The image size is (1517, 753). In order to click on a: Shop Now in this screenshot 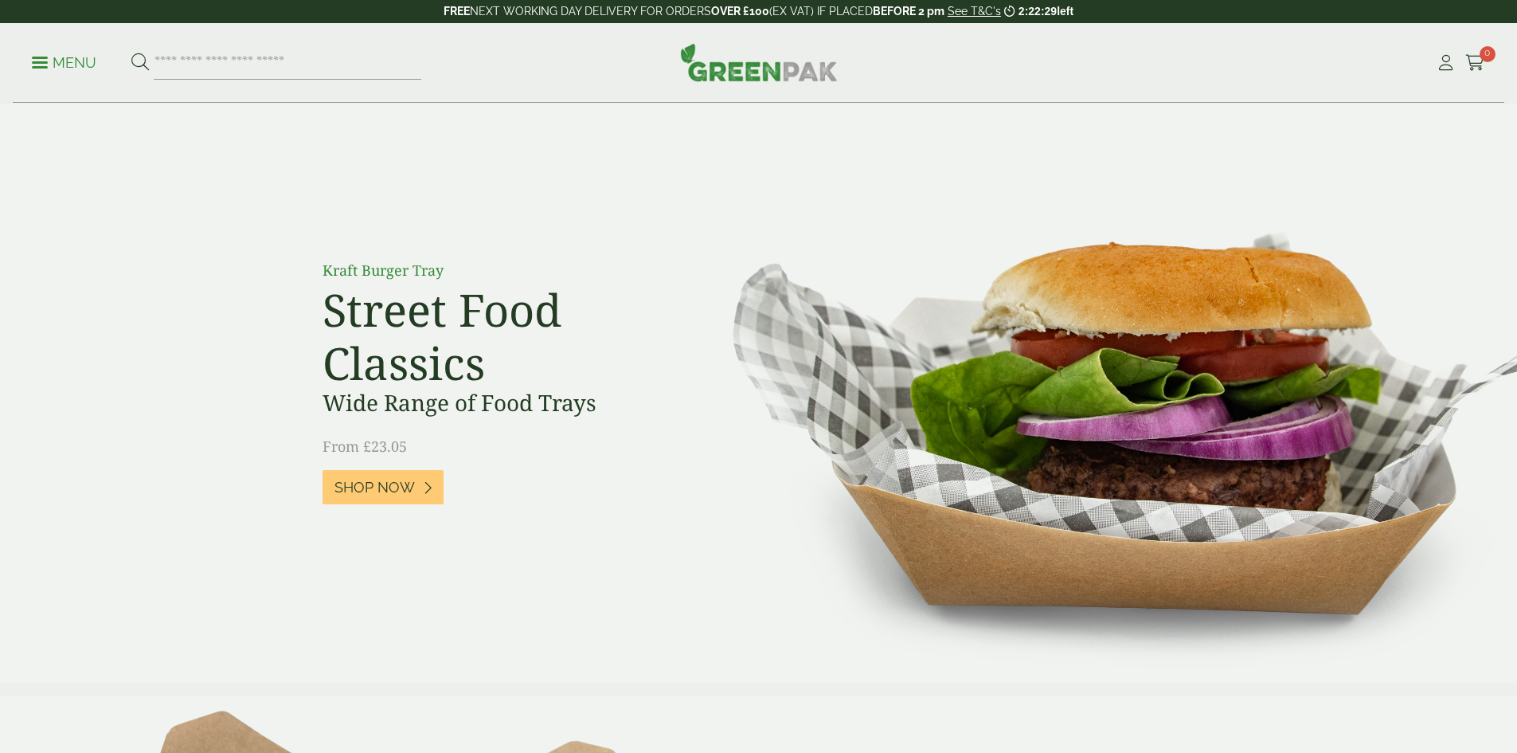, I will do `click(383, 487)`.